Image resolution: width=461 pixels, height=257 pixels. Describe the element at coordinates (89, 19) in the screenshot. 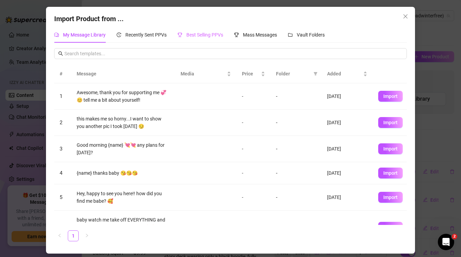

I see `span: Import Product from ...` at that location.